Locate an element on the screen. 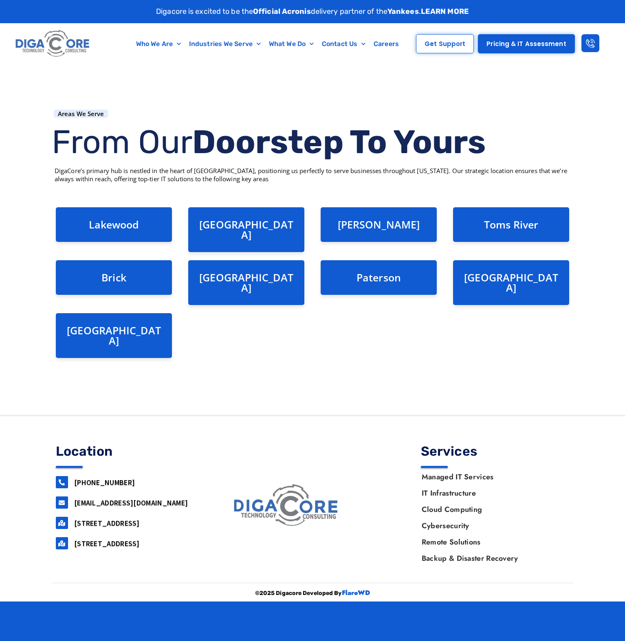 Image resolution: width=625 pixels, height=641 pixels. h1: Areas We Serve is located at coordinates (81, 114).